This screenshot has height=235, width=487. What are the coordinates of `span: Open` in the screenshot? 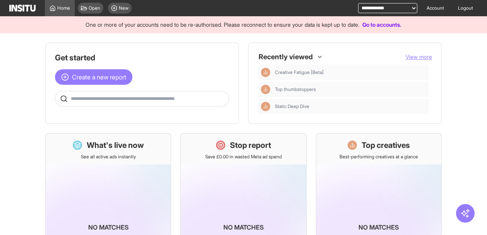 It's located at (94, 8).